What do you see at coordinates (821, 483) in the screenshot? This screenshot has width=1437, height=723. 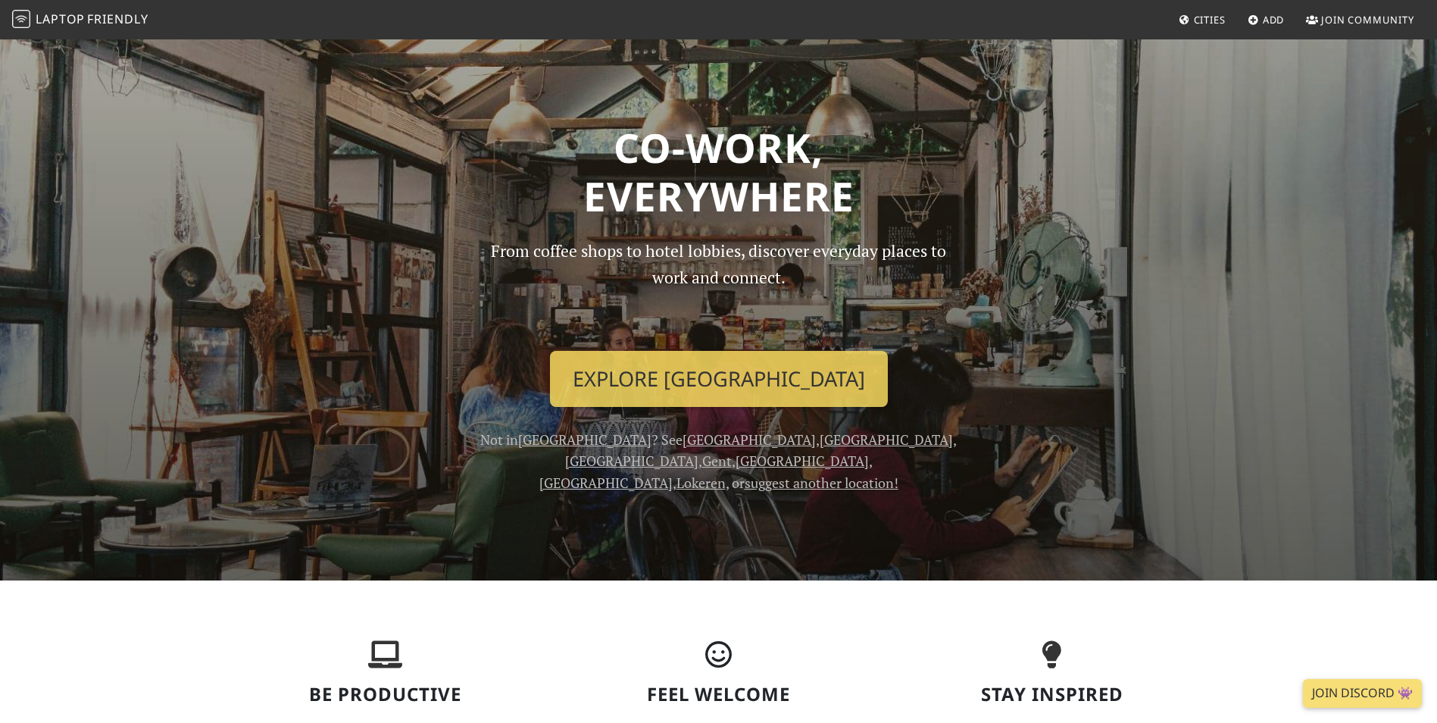 I see `a: suggest another location!` at bounding box center [821, 483].